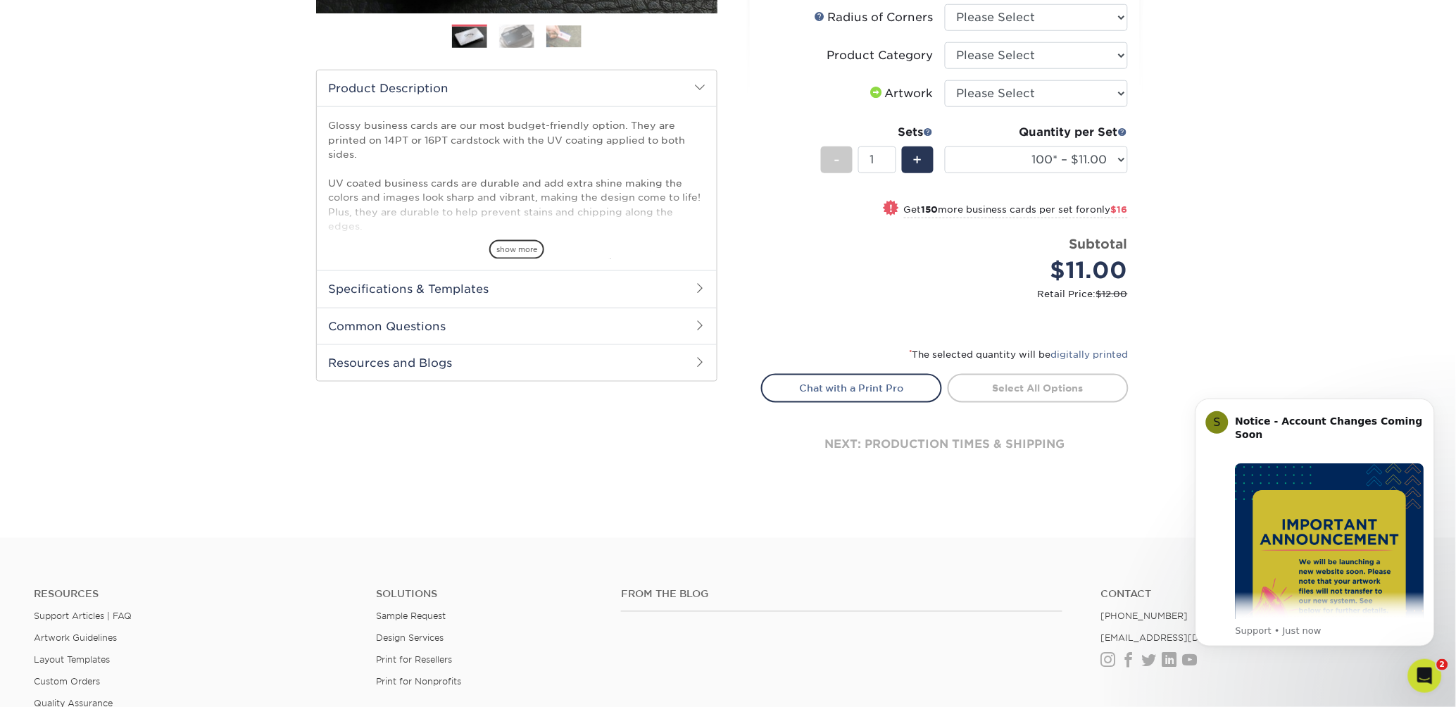 This screenshot has height=707, width=1456. Describe the element at coordinates (194, 594) in the screenshot. I see `h4: Resources` at that location.